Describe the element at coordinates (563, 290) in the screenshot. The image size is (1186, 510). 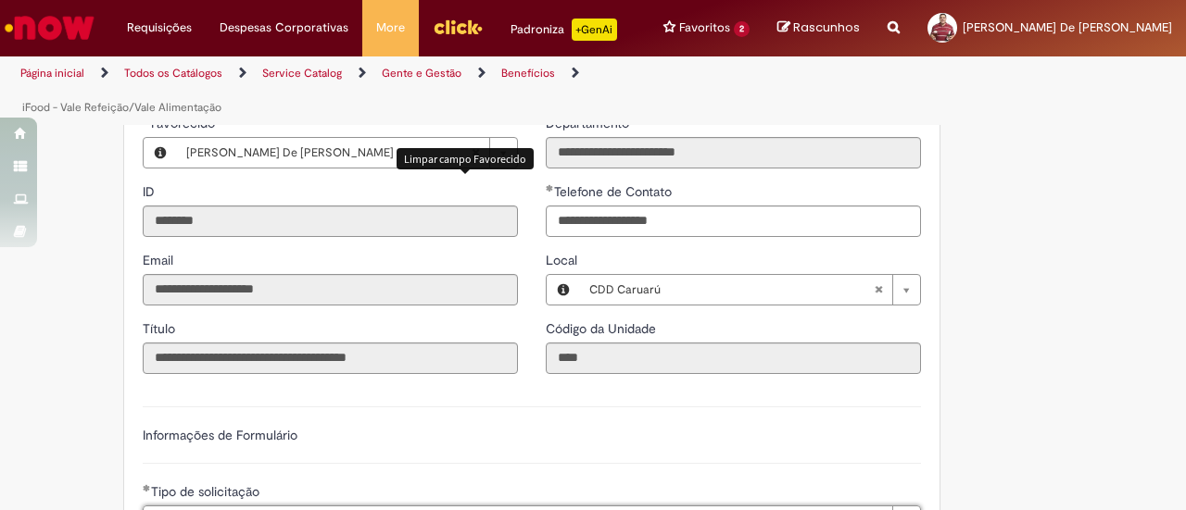
I see `button: Local, Visualizar este registro CDD Caruarú` at that location.